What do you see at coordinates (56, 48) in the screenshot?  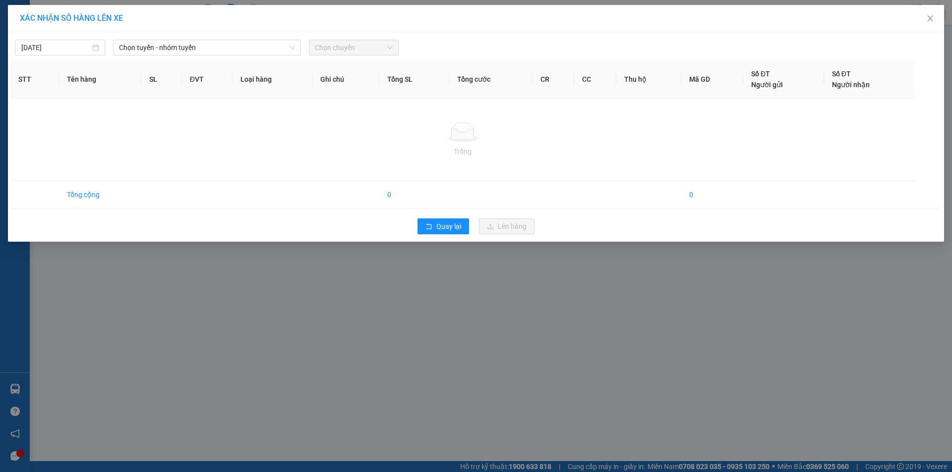 I see `input: 15/10/2025` at bounding box center [56, 48].